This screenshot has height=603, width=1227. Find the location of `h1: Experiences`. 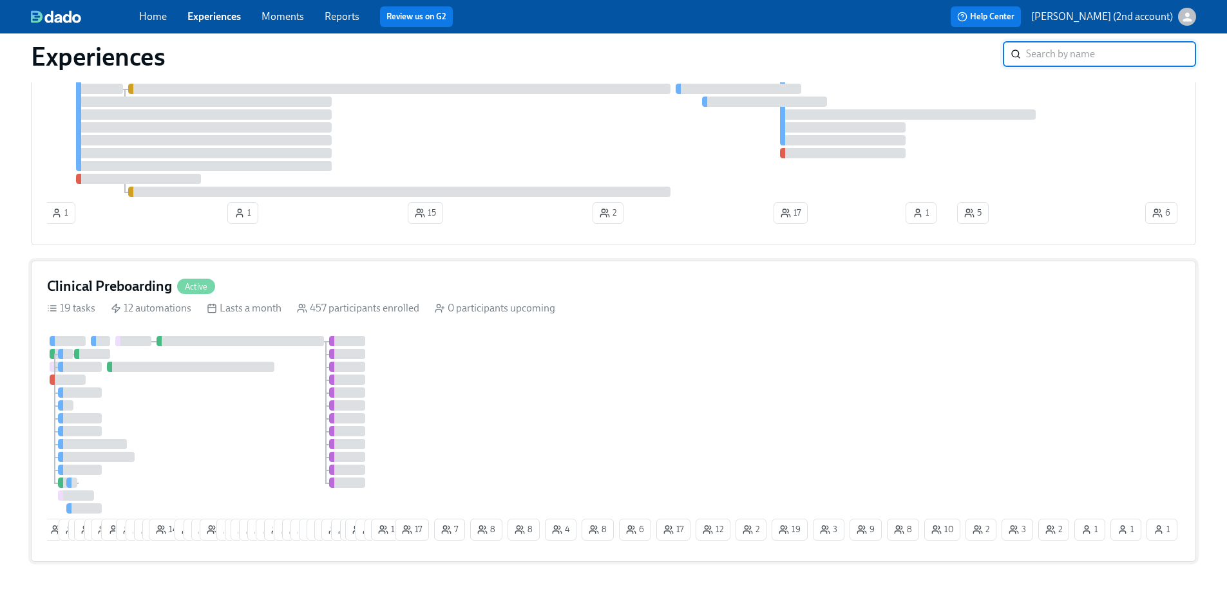

h1: Experiences is located at coordinates (98, 57).